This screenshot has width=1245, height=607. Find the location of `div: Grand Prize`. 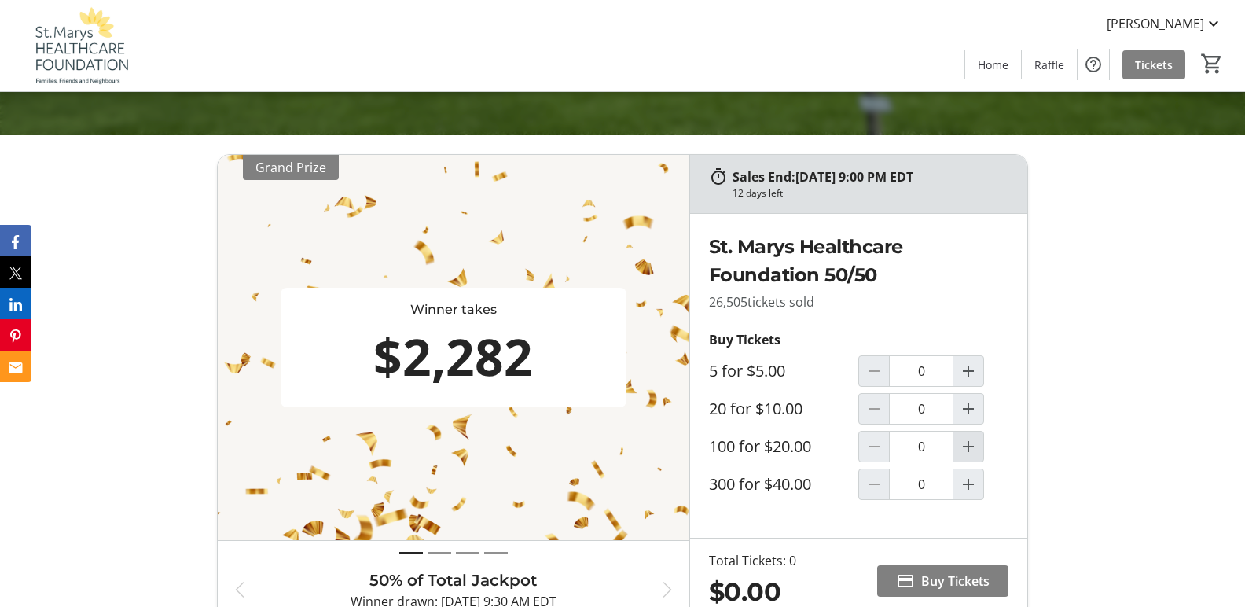

div: Grand Prize is located at coordinates (291, 167).